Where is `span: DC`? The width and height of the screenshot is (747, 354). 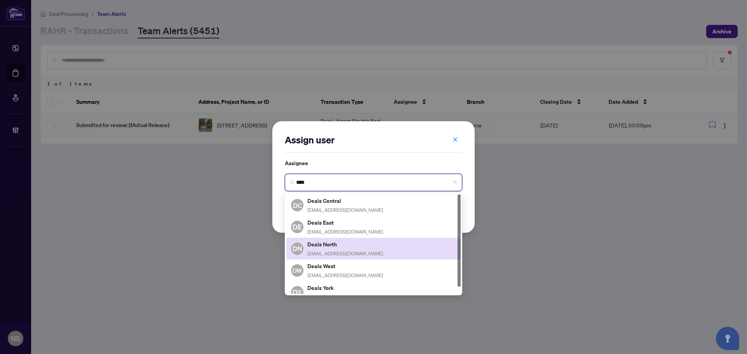 span: DC is located at coordinates (297, 205).